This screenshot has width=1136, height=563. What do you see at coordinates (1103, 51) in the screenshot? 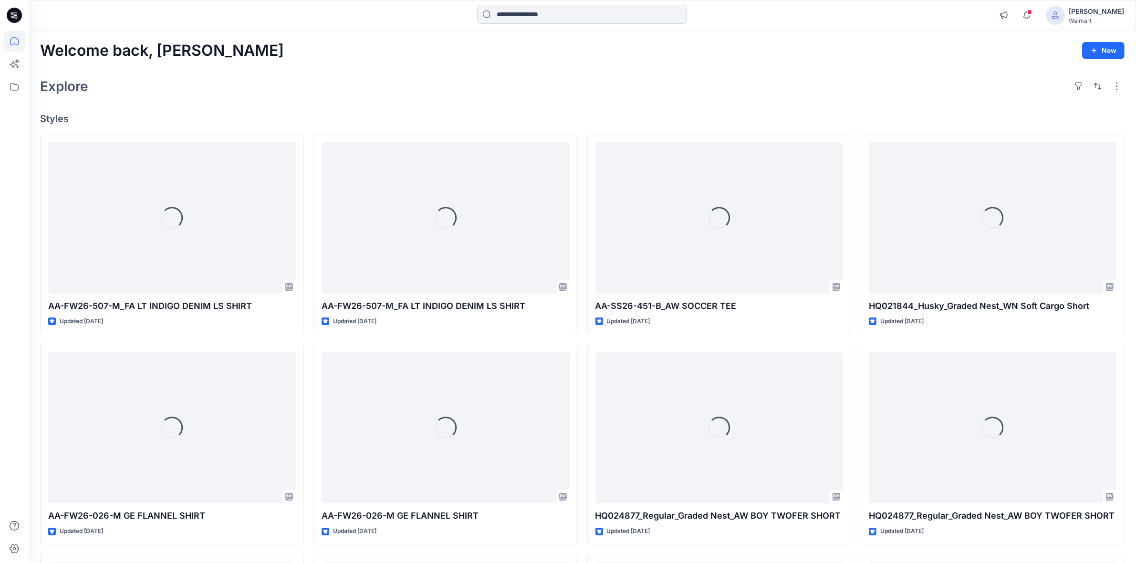
I see `button: New` at bounding box center [1103, 51].